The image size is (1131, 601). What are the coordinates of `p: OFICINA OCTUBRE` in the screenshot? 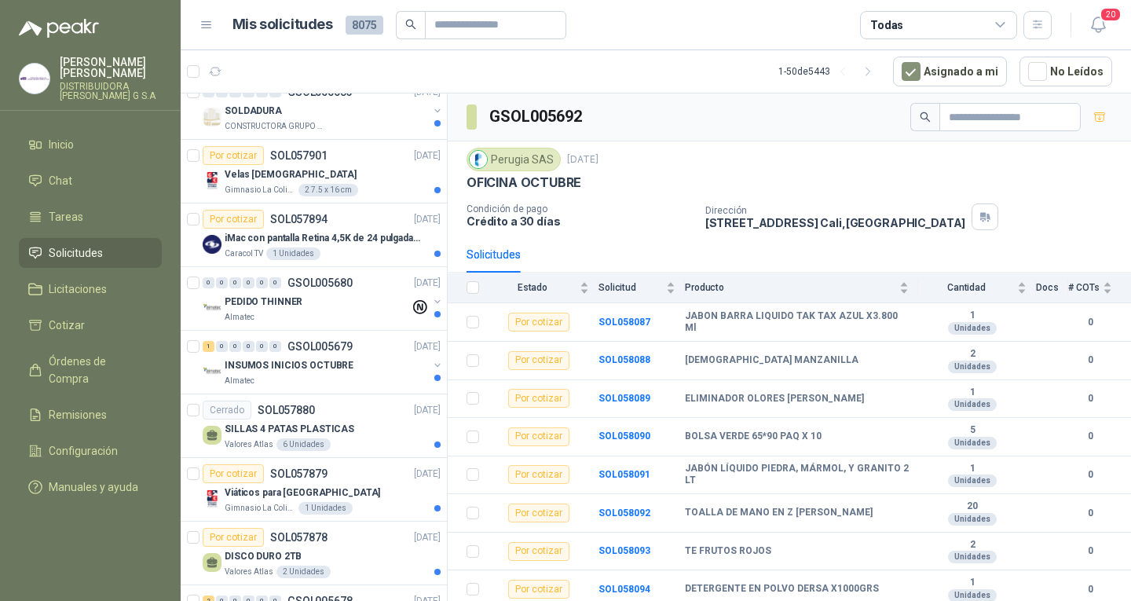 It's located at (524, 182).